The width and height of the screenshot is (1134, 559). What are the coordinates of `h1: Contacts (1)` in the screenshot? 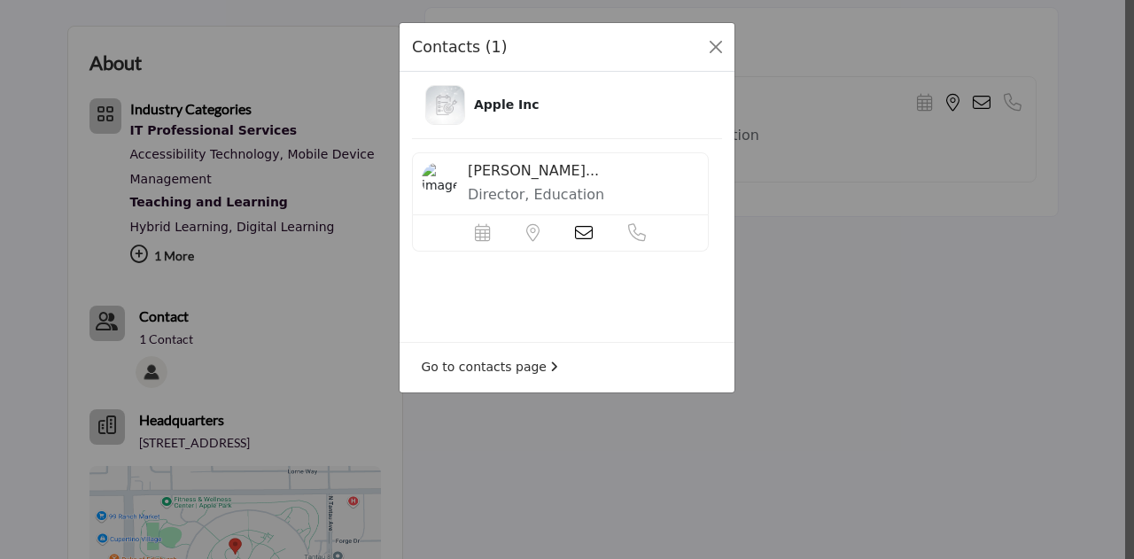 It's located at (460, 47).